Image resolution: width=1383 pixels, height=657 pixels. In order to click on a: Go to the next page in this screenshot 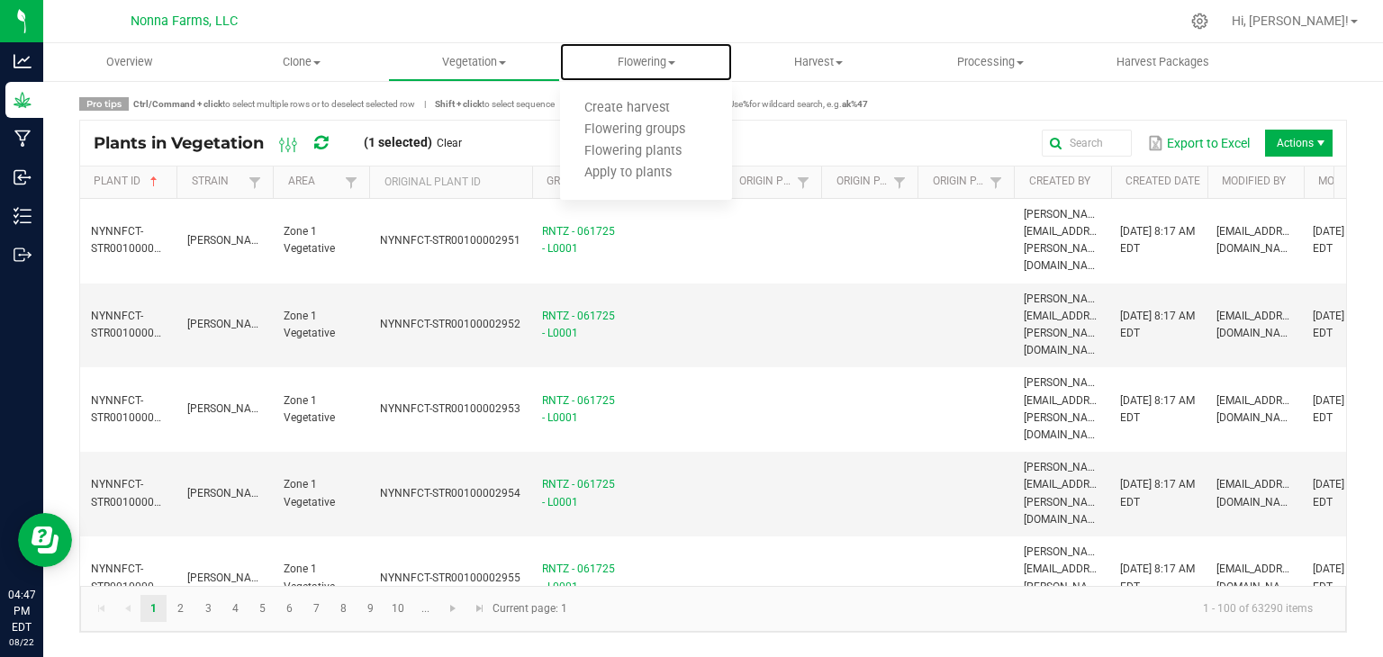, I will do `click(453, 609)`.